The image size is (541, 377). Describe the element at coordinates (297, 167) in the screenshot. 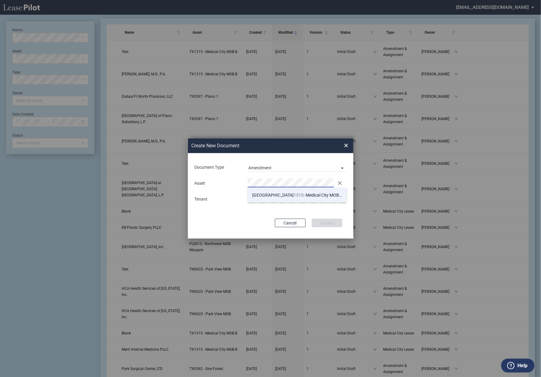

I see `md-select: Document Type: Amendment` at that location.